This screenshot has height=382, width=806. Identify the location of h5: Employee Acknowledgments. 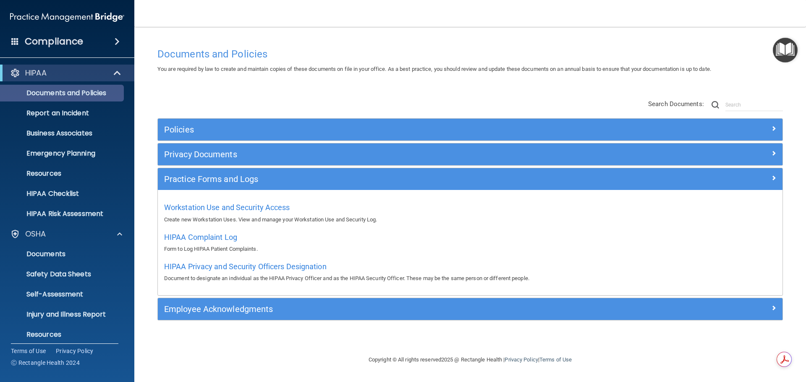
(392, 309).